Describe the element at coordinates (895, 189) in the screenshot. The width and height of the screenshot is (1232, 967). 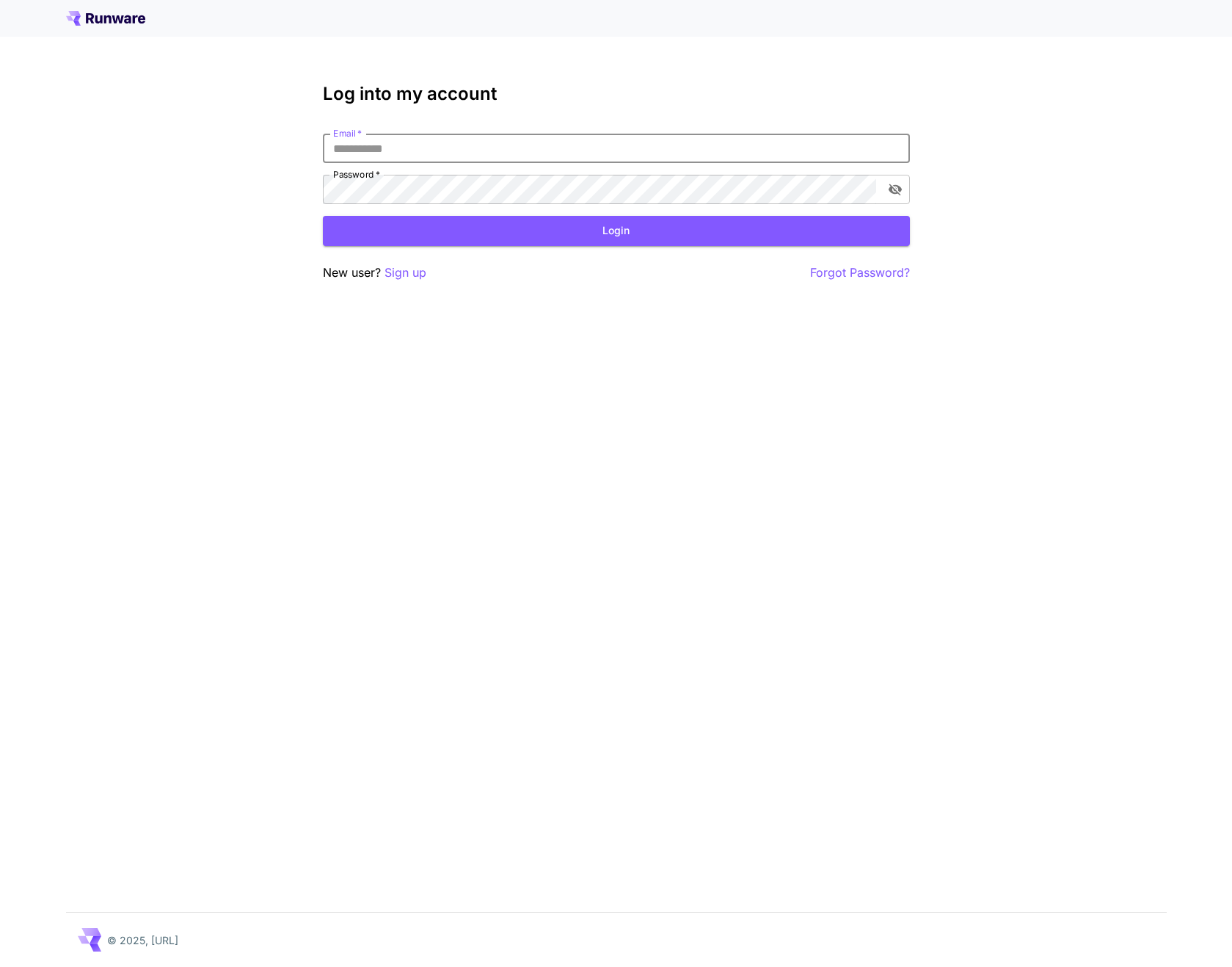
I see `button: toggle password visibility` at that location.